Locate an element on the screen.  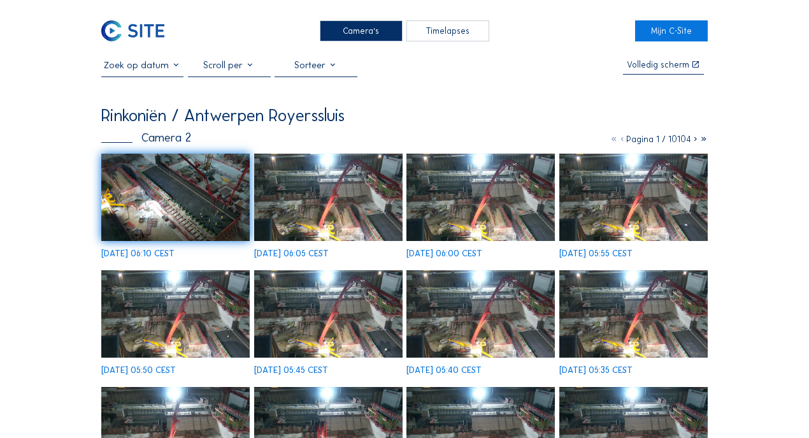
div: Timelapses is located at coordinates (448, 31).